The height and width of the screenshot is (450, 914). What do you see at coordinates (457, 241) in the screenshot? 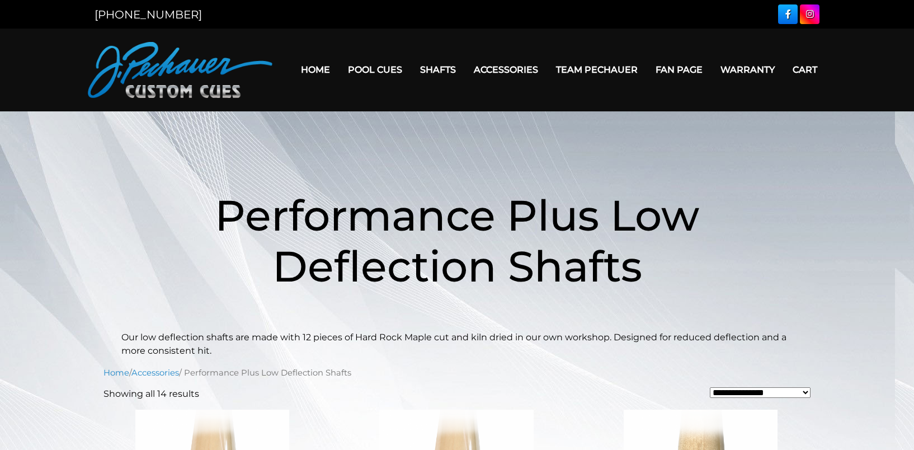
I see `span: Performance Plus Low Deflection Shafts` at bounding box center [457, 241].